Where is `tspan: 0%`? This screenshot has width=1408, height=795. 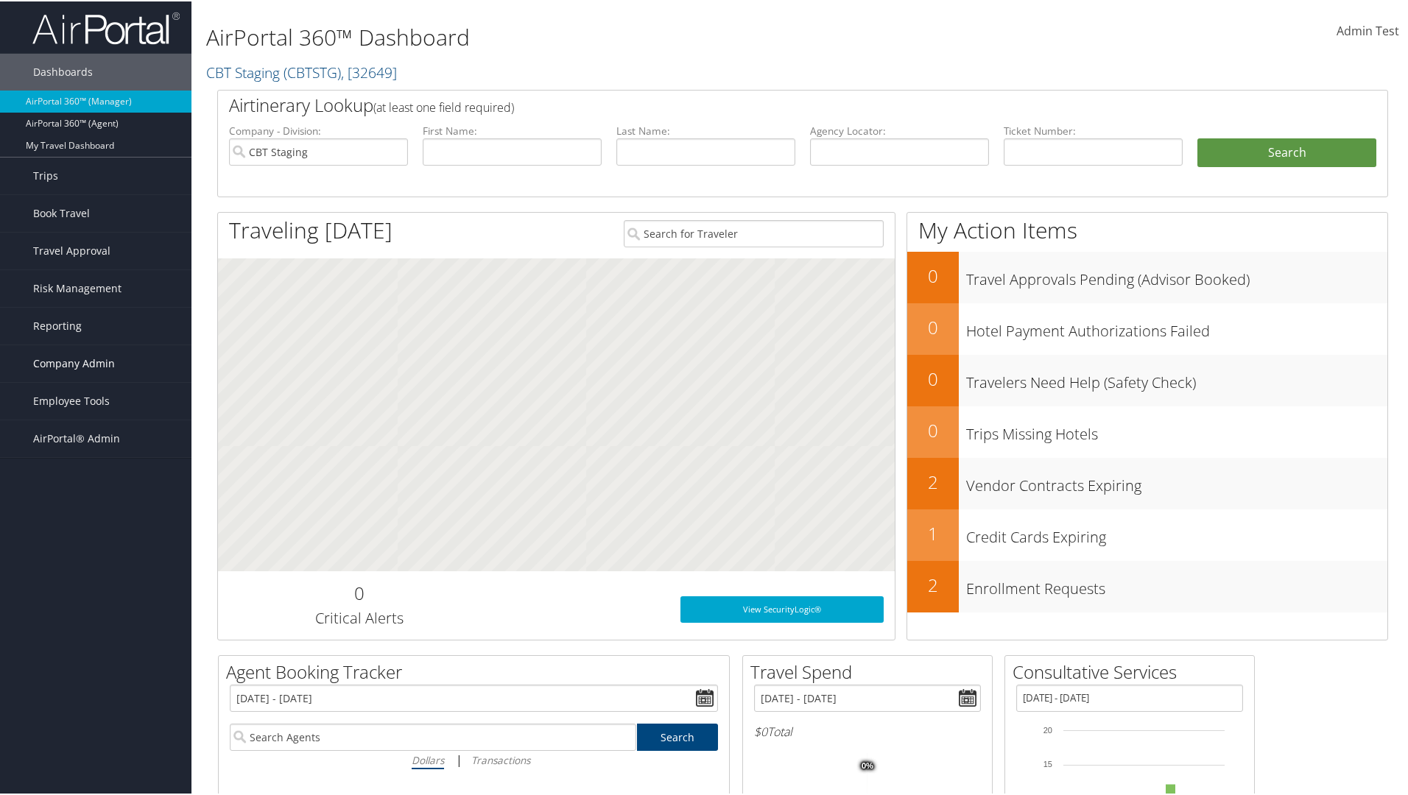
tspan: 0% is located at coordinates (867, 765).